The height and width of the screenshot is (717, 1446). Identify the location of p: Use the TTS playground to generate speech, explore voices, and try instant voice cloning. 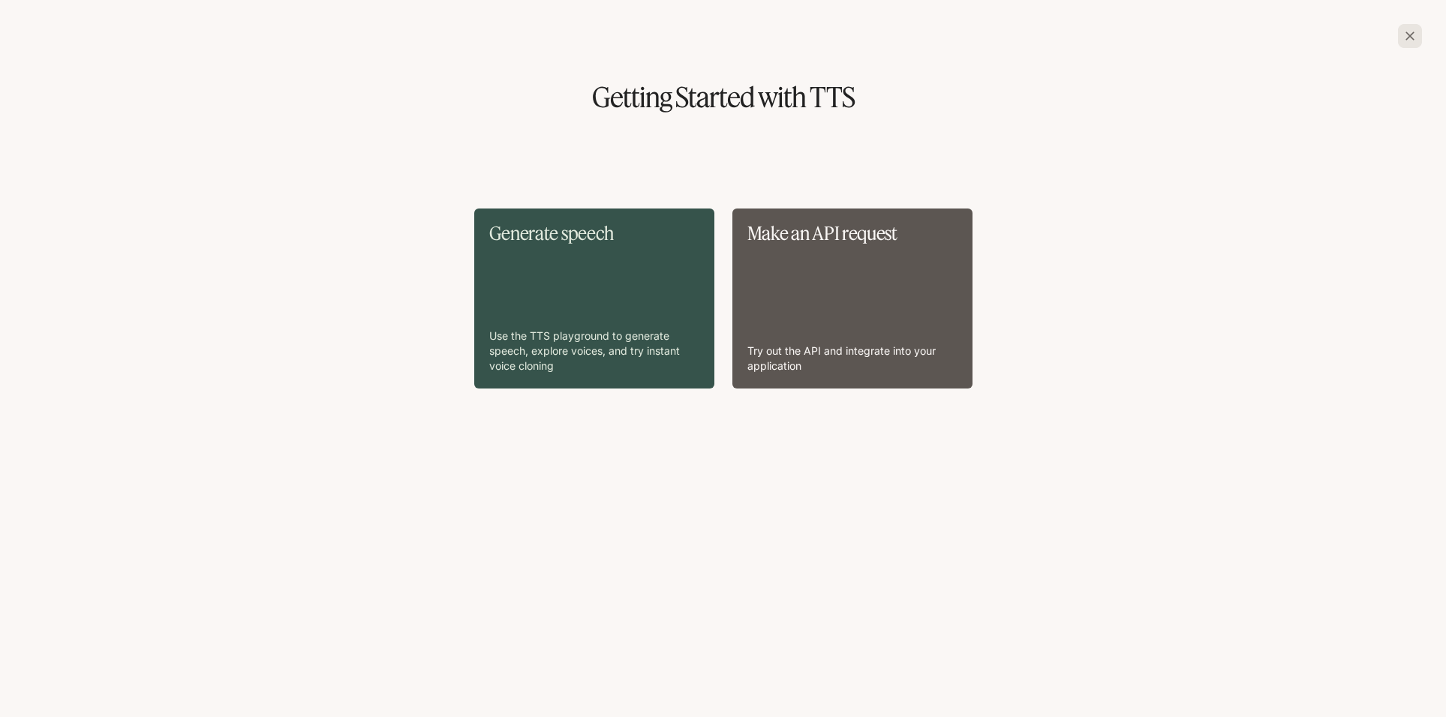
(594, 351).